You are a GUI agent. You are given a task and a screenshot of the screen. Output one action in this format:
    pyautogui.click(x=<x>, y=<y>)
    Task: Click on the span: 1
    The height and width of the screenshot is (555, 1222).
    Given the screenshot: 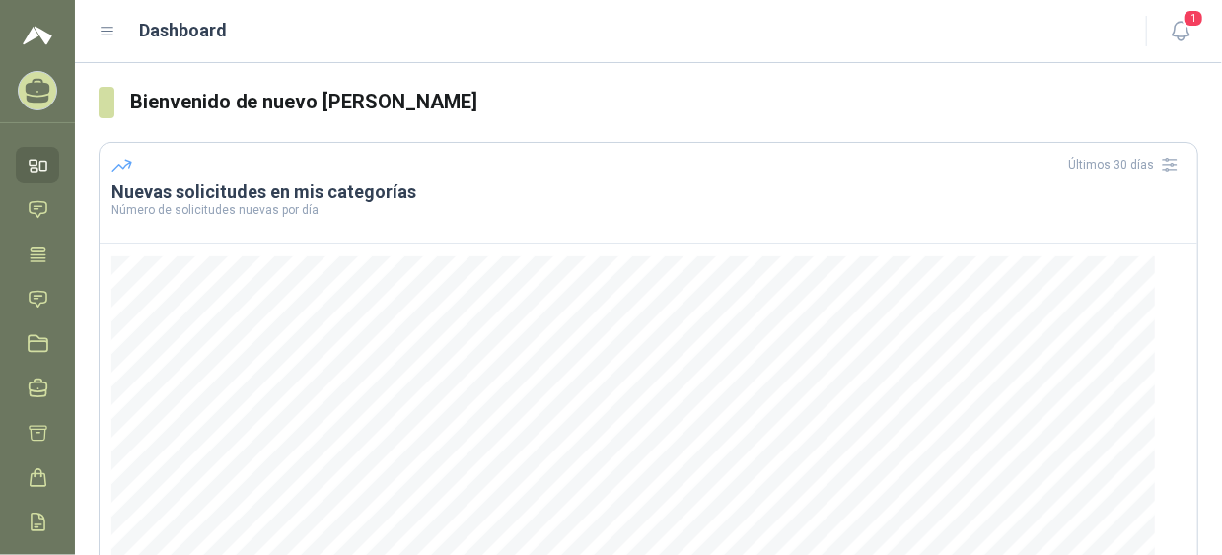 What is the action you would take?
    pyautogui.click(x=1193, y=18)
    